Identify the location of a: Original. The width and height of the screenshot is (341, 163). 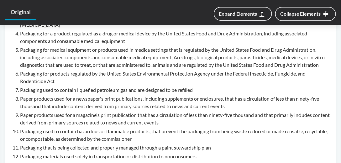
(21, 13).